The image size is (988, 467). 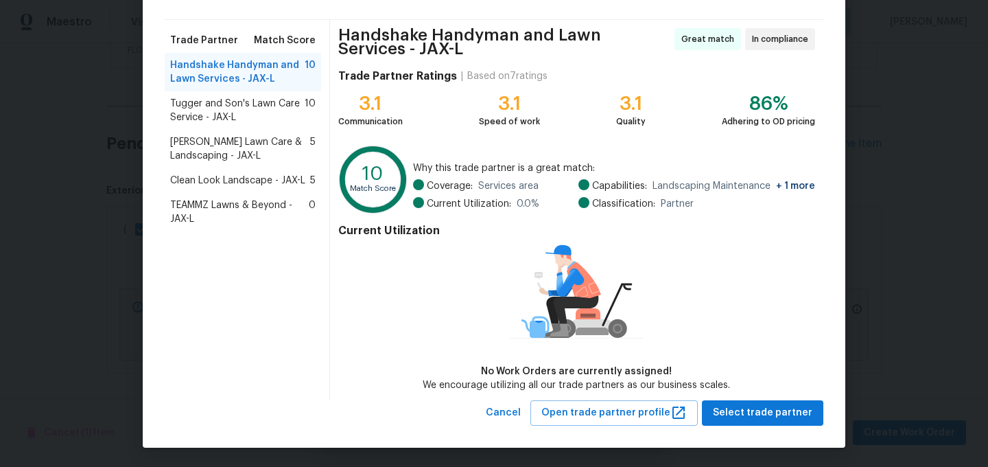 I want to click on div: Adhering to OD pricing, so click(x=769, y=121).